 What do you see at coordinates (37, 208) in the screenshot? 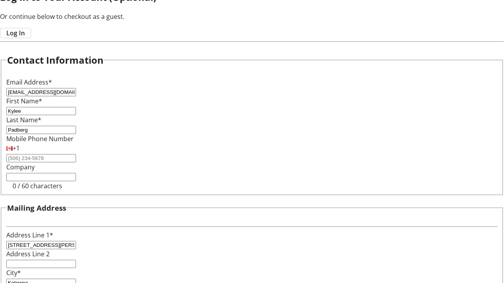
I see `h3: Mailing Address` at bounding box center [37, 208].